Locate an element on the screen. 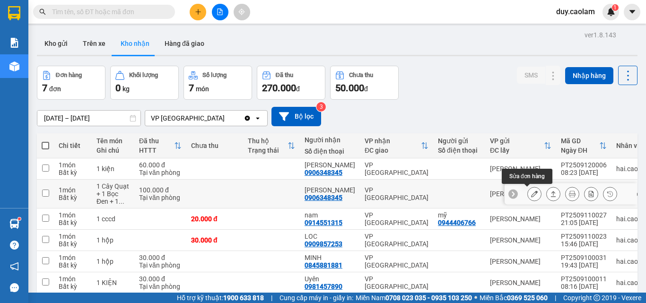  img: logo.jpg is located at coordinates (114, 23).